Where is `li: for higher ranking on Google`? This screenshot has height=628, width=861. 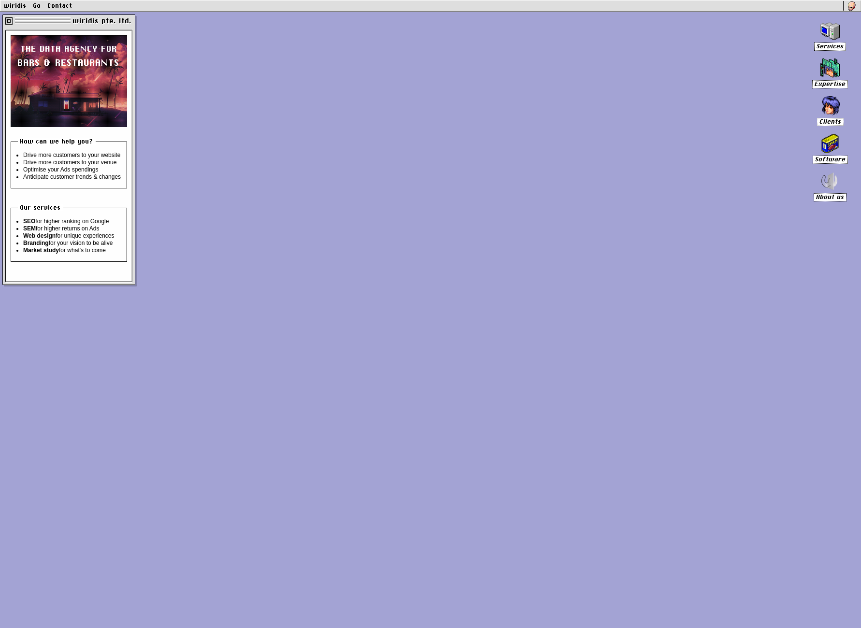
li: for higher ranking on Google is located at coordinates (73, 221).